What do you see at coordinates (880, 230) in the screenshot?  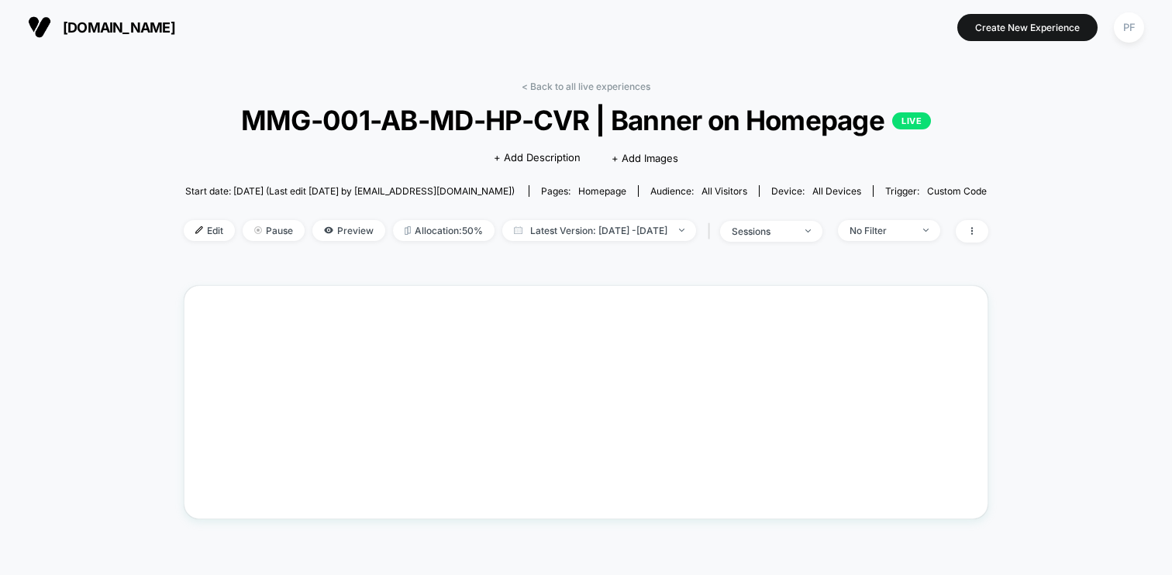 I see `div: No Filter` at bounding box center [880, 230].